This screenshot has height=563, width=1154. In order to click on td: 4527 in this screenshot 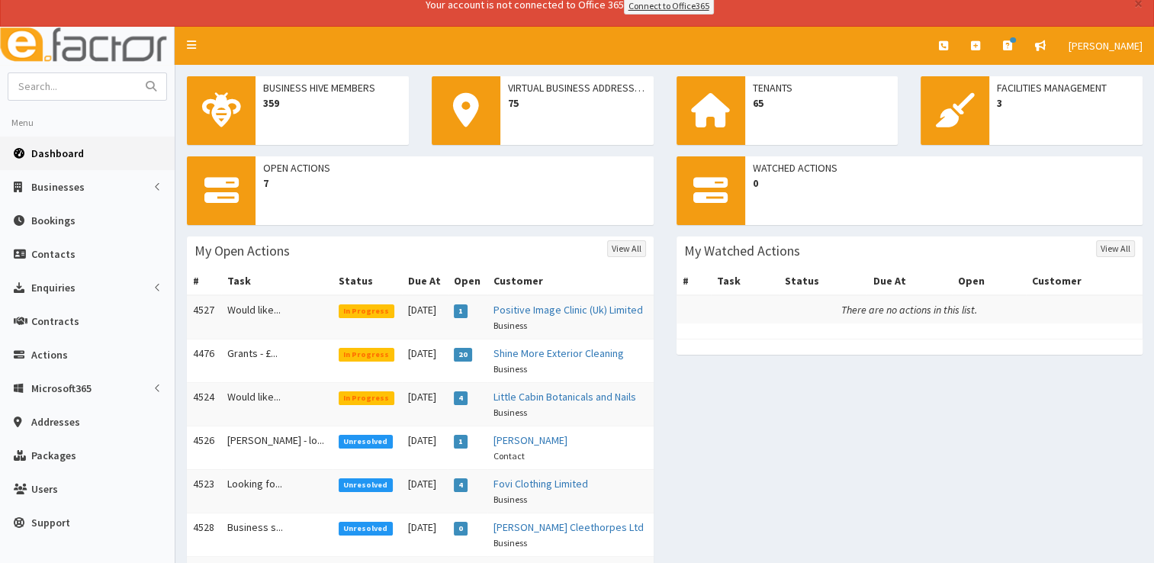, I will do `click(204, 317)`.